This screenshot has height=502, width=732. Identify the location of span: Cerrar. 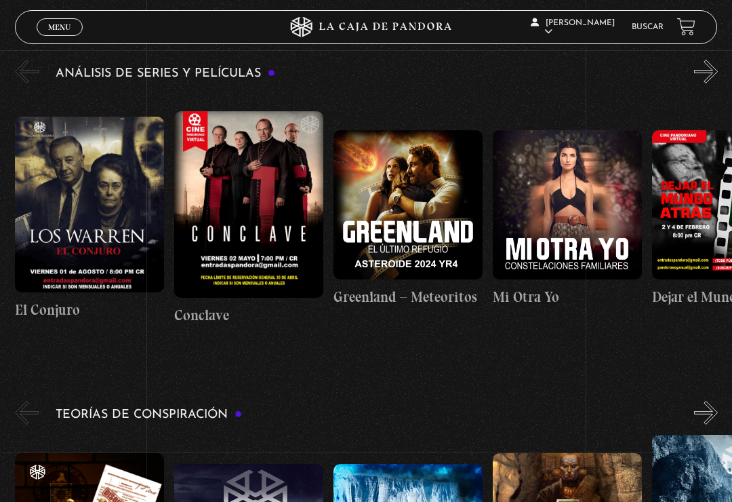
(60, 39).